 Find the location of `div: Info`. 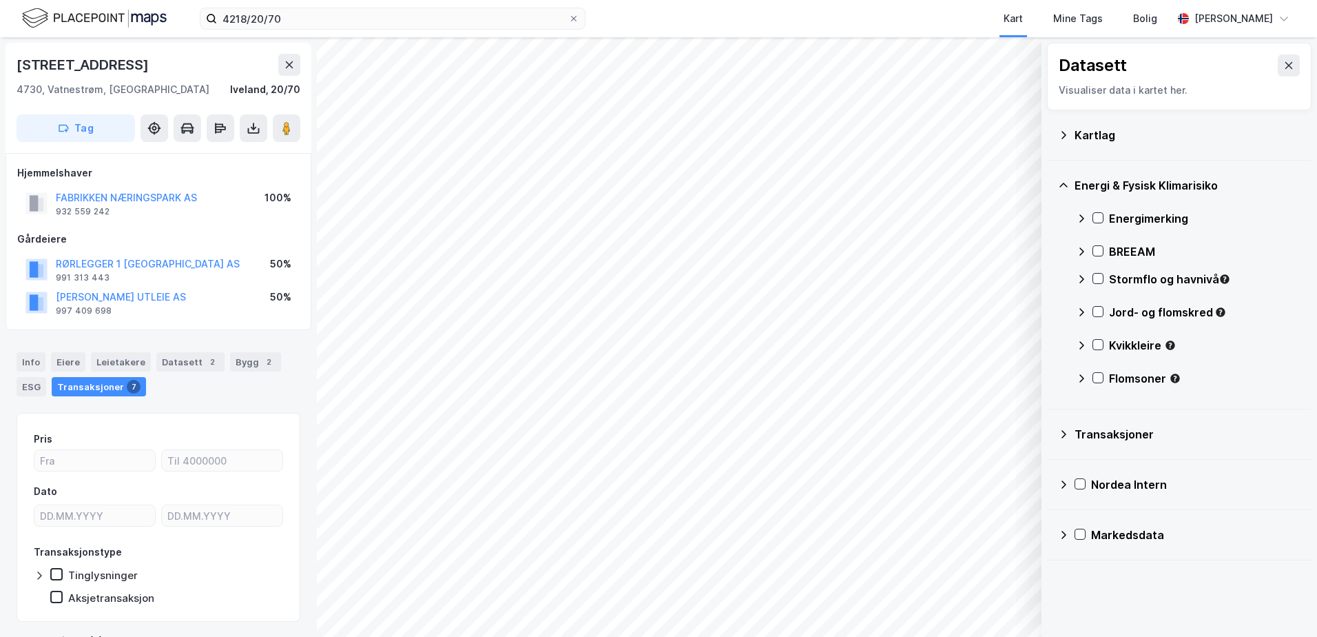

div: Info is located at coordinates (31, 362).